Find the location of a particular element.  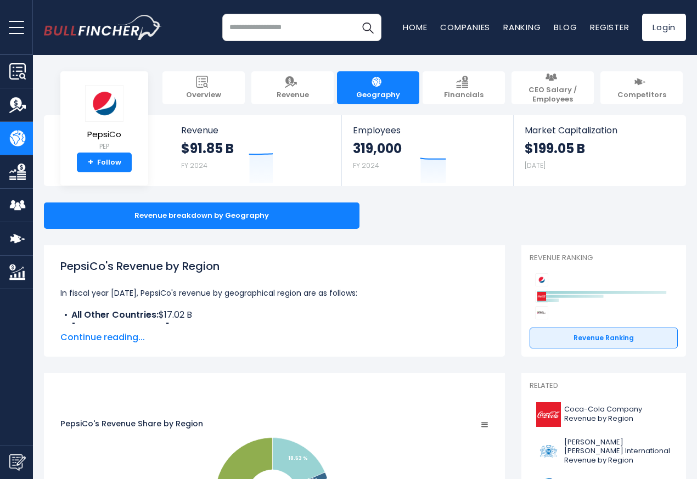

span: Market Capitalization is located at coordinates (600, 130).